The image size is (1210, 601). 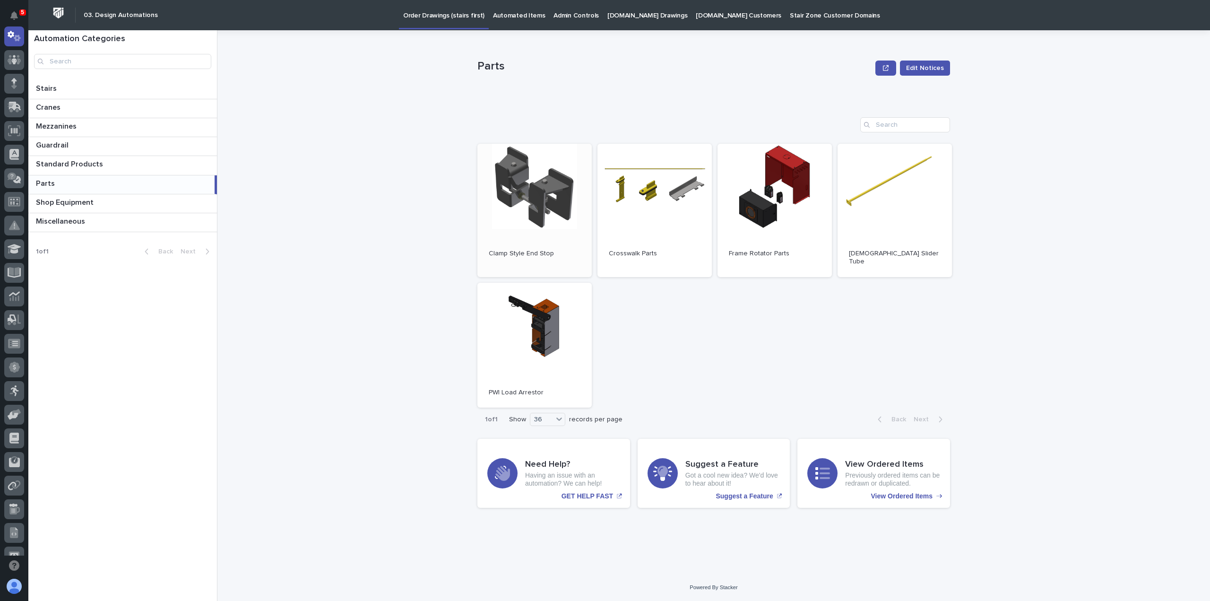 What do you see at coordinates (892, 479) in the screenshot?
I see `p: Previously ordered items can be redrawn or duplicated.` at bounding box center [892, 479].